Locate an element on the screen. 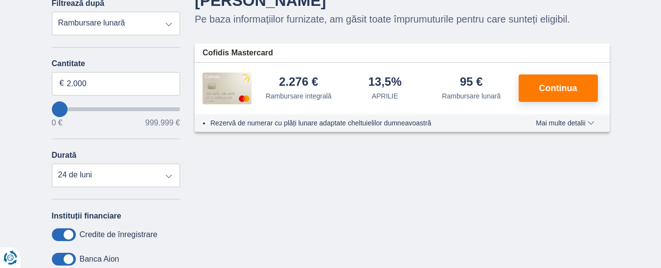 The image size is (661, 268). font: 0 € is located at coordinates (57, 122).